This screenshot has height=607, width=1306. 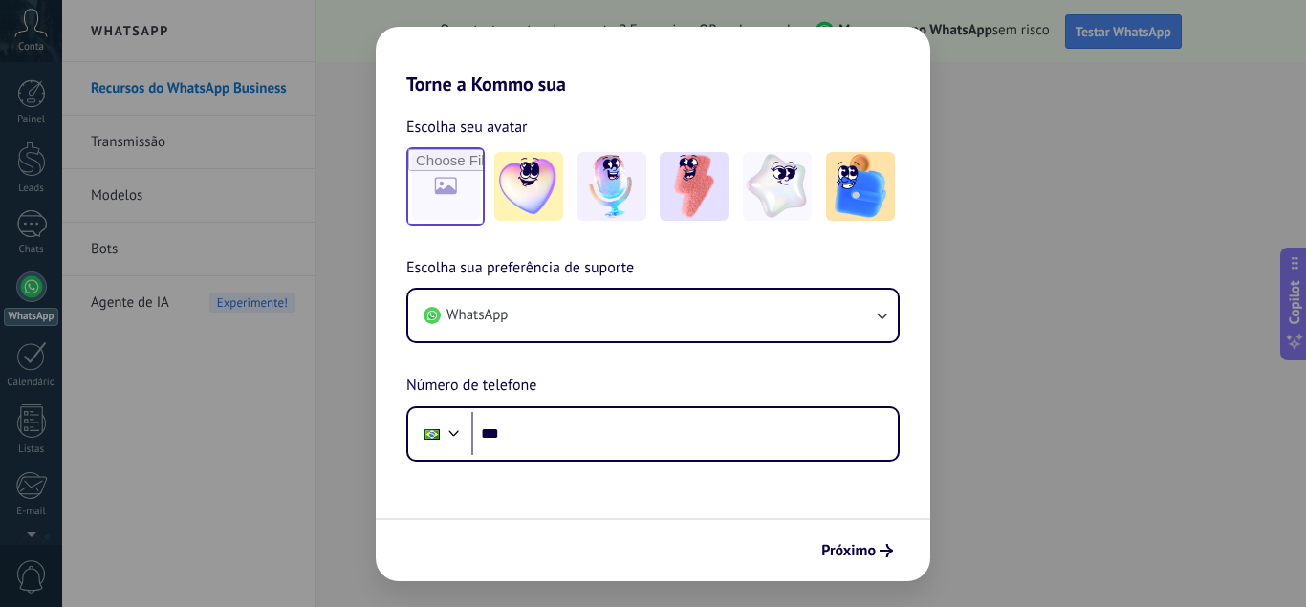 I want to click on span: Escolha seu avatar, so click(x=467, y=127).